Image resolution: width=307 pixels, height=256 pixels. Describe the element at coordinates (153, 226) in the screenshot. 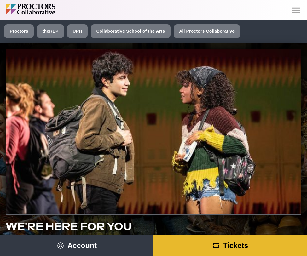

I see `h2: We're here for you` at that location.